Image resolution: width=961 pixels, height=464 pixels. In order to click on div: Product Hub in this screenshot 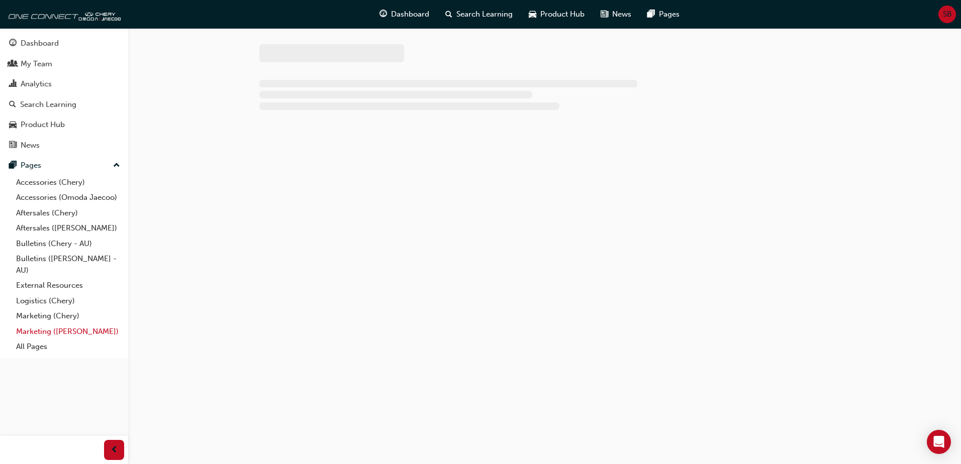, I will do `click(43, 125)`.